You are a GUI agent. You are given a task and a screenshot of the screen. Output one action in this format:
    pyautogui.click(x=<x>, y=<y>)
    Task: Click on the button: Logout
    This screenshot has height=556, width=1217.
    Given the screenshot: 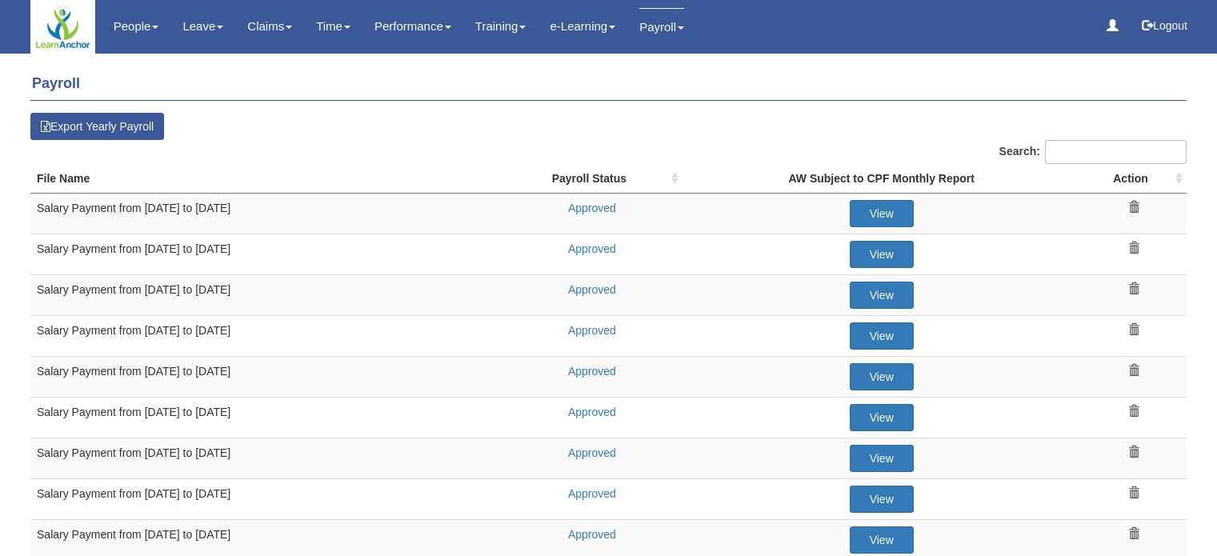 What is the action you would take?
    pyautogui.click(x=1164, y=26)
    